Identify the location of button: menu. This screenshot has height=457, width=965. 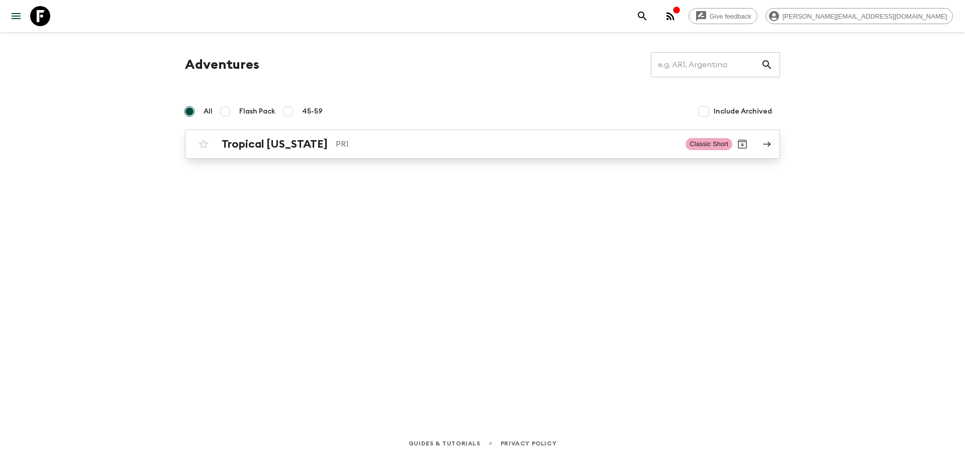
(16, 16).